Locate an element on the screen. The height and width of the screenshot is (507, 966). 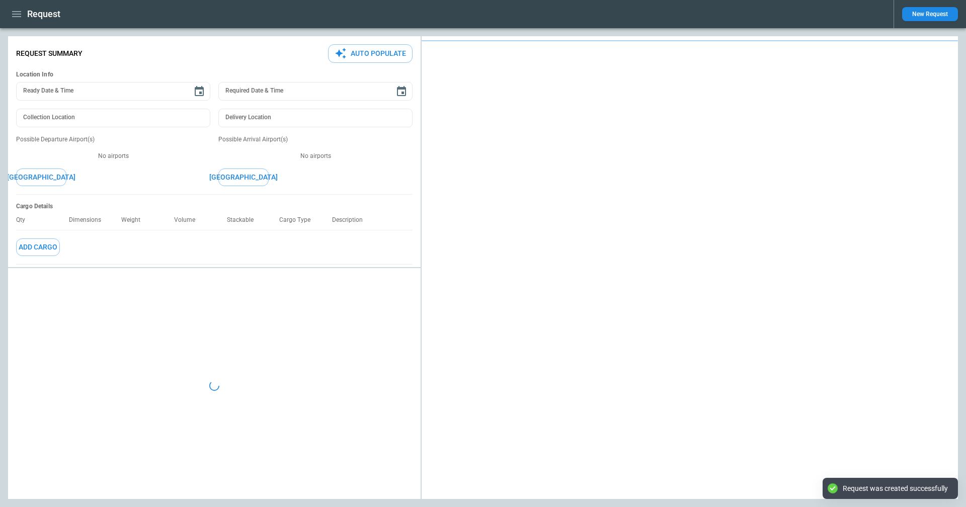
p: Cargo Type is located at coordinates (299, 220).